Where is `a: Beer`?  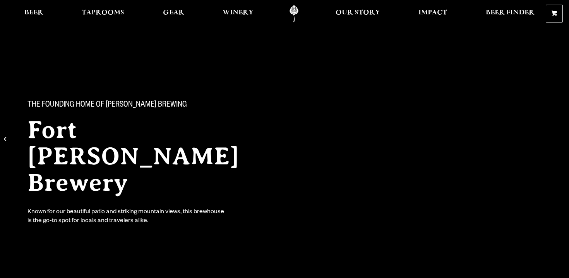 a: Beer is located at coordinates (34, 14).